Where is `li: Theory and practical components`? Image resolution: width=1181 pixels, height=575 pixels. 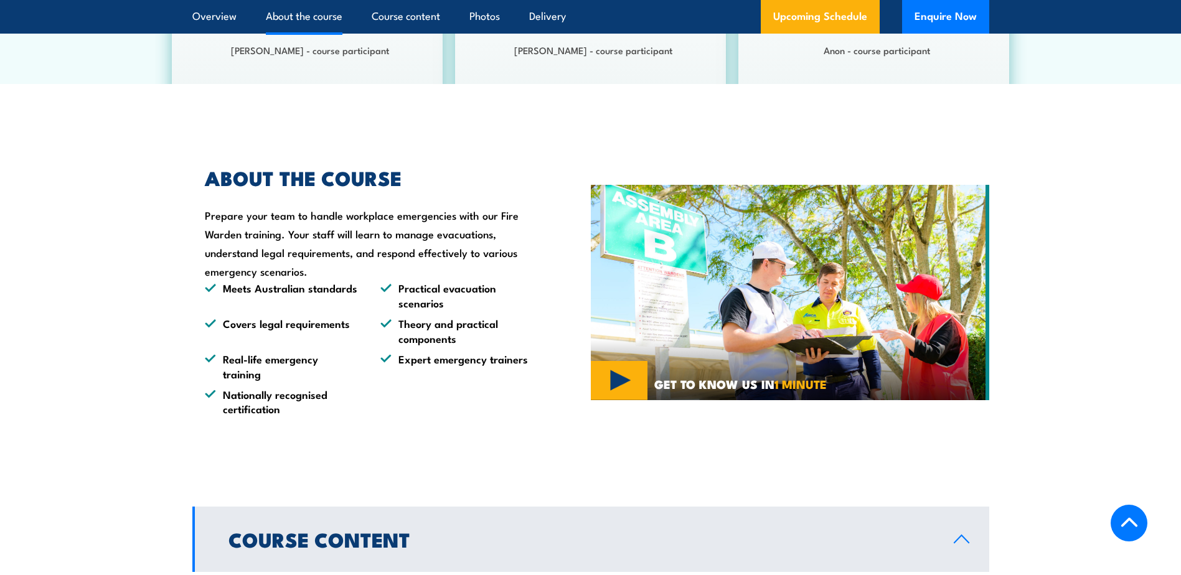
li: Theory and practical components is located at coordinates (457, 331).